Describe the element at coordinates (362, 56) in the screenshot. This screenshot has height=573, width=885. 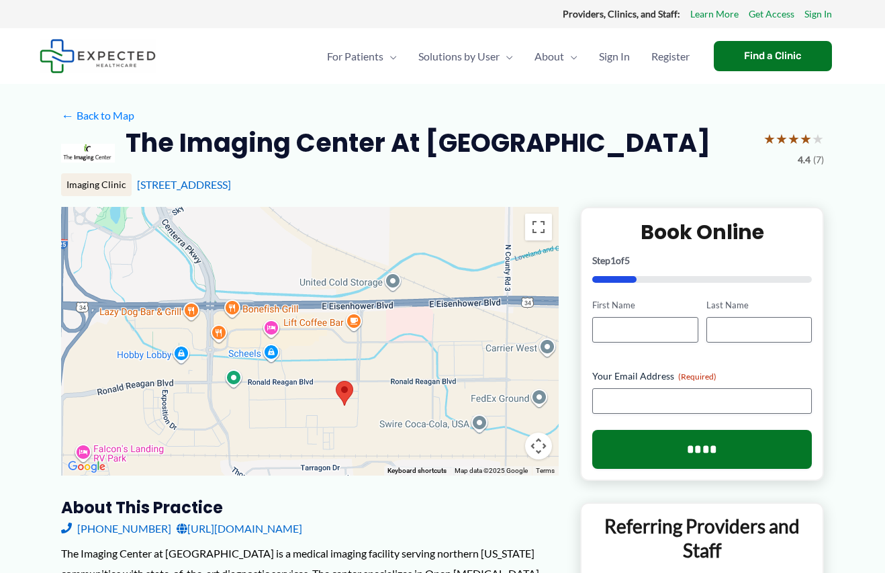
I see `a: For PatientsMenu Toggle` at that location.